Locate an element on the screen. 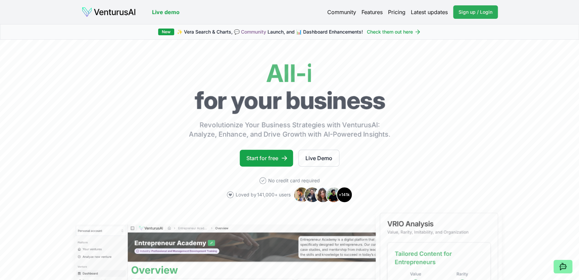 The image size is (579, 280). img: Avatar 1 is located at coordinates (301, 195).